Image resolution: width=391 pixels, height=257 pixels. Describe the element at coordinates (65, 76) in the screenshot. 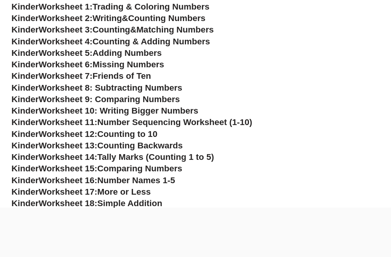

I see `span: Worksheet 7:` at that location.